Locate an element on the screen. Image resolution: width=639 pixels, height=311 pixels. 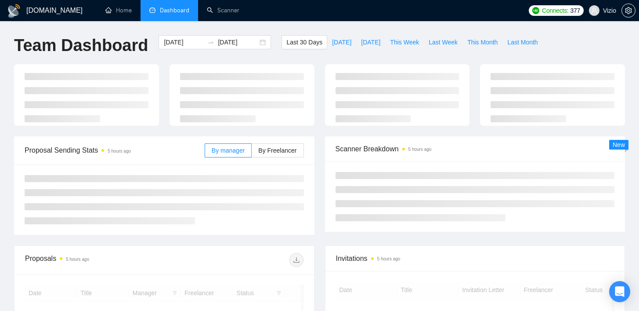
span: New is located at coordinates (619, 145).